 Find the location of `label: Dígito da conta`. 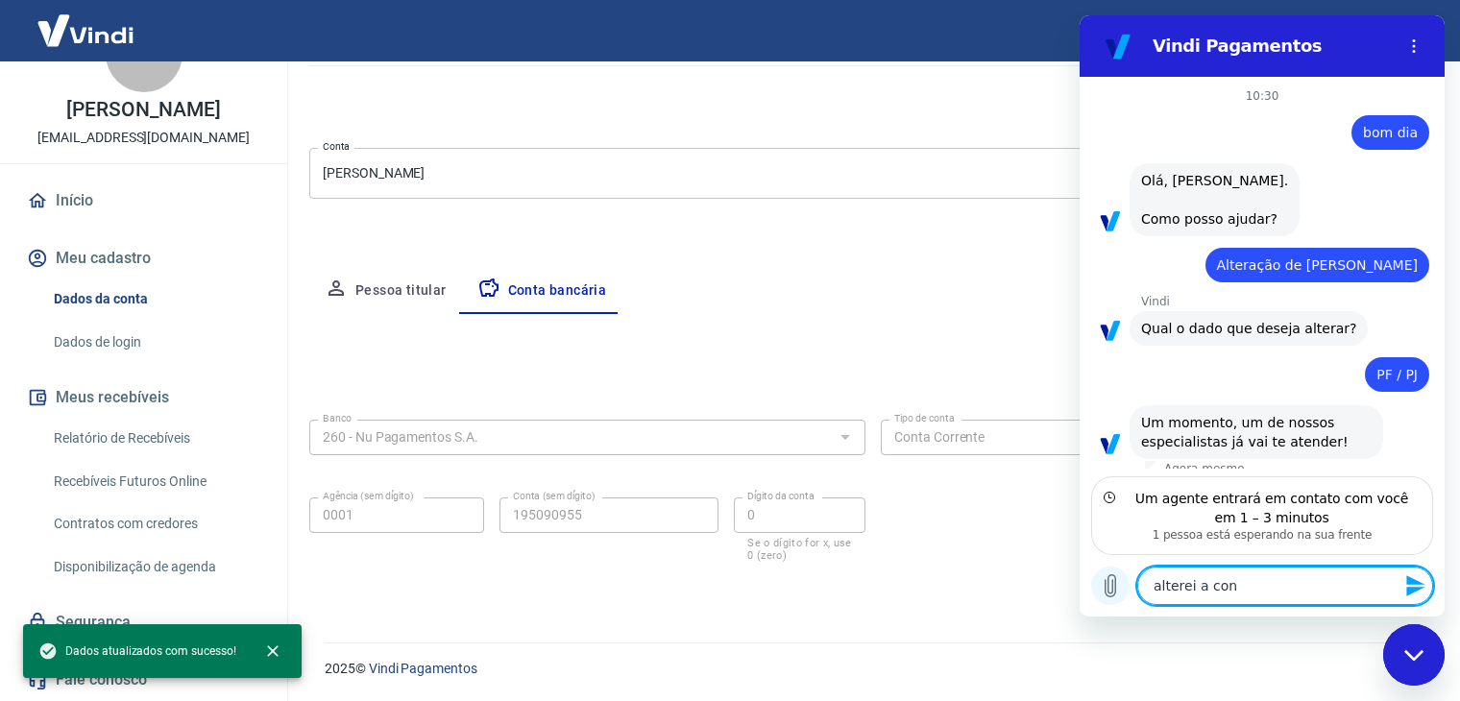

label: Dígito da conta is located at coordinates (781, 496).